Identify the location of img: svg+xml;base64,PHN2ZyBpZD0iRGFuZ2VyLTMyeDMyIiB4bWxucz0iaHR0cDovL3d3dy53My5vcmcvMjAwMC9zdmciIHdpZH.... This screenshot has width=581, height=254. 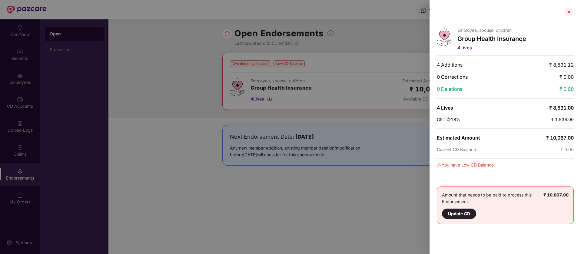
(440, 165).